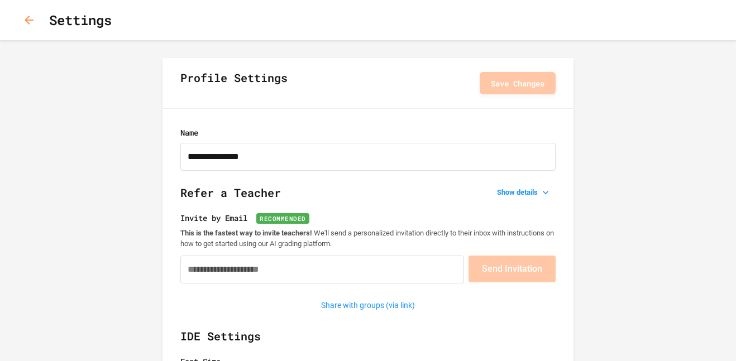  Describe the element at coordinates (368, 239) in the screenshot. I see `p: We'll send a personalized invitation directly to their inbox with instructions on how to get star...` at that location.